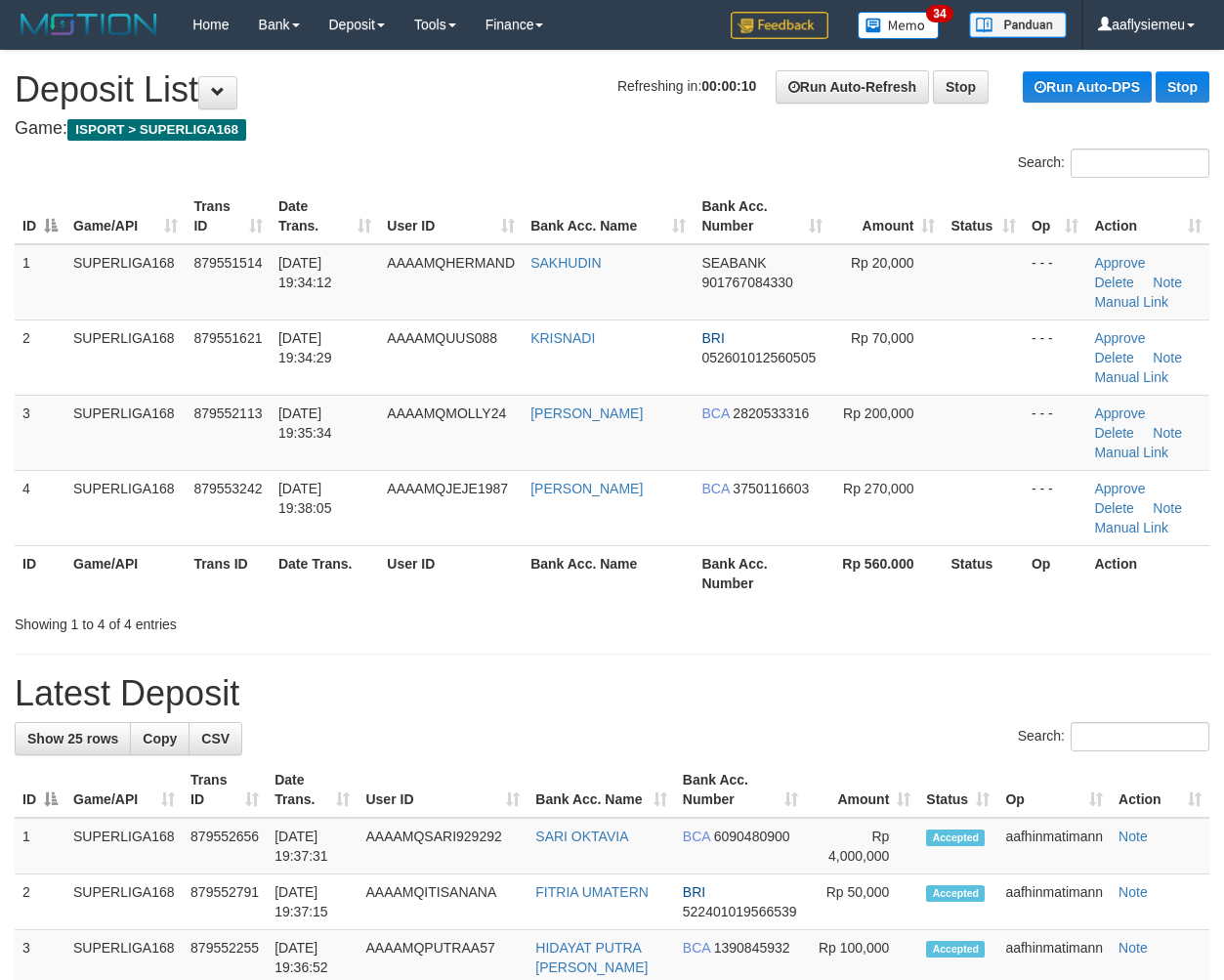  What do you see at coordinates (592, 892) in the screenshot?
I see `a: FITRIA UMATERN` at bounding box center [592, 892].